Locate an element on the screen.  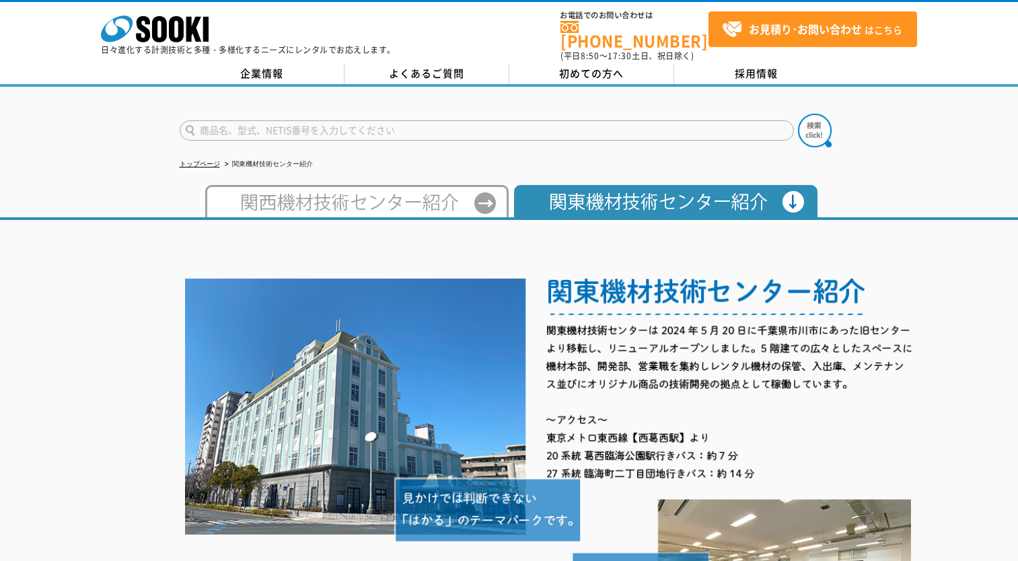
img: 関東機材技術センター紹介 is located at coordinates (664, 201).